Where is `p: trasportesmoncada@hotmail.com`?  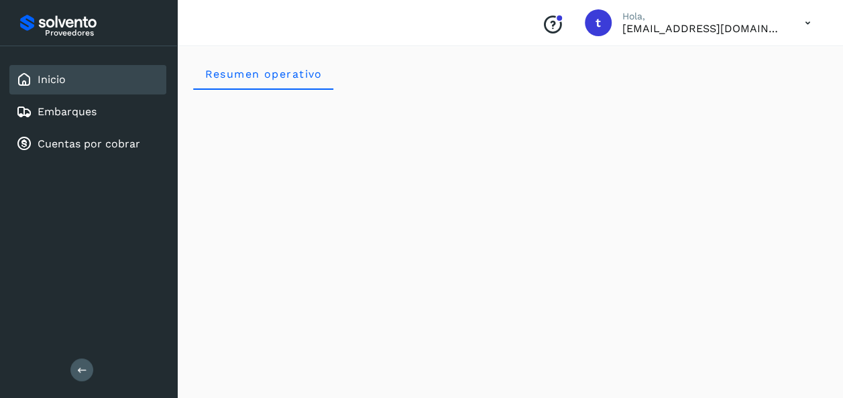
p: trasportesmoncada@hotmail.com is located at coordinates (703, 28).